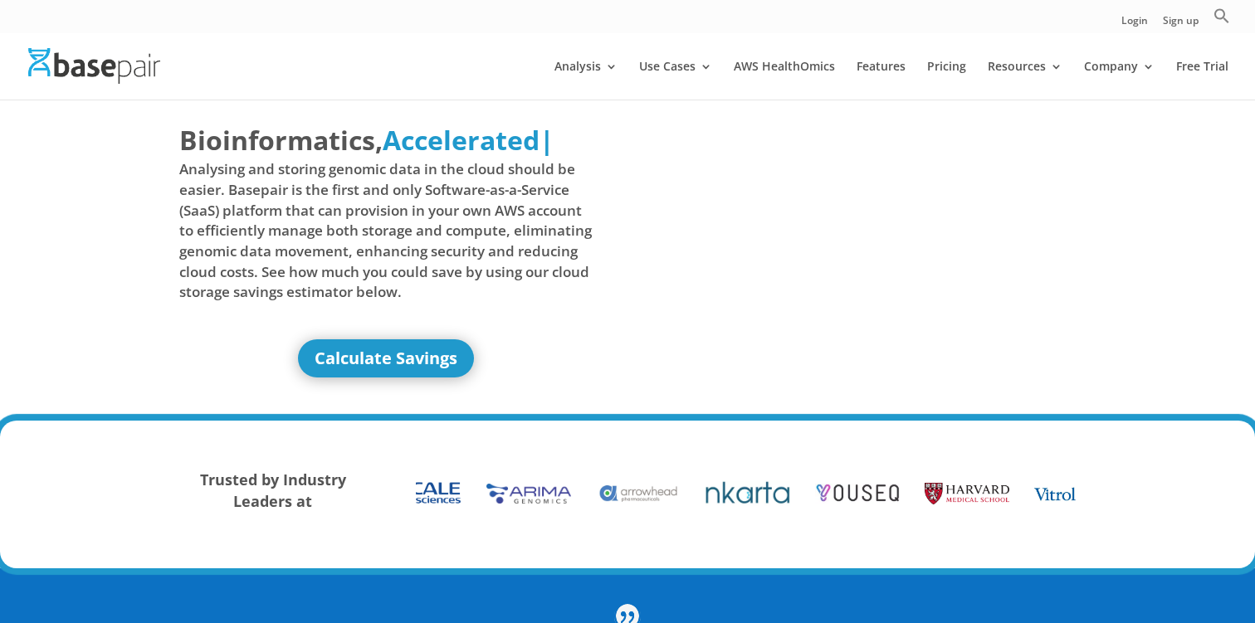  Describe the element at coordinates (1025, 80) in the screenshot. I see `a: Resources` at that location.